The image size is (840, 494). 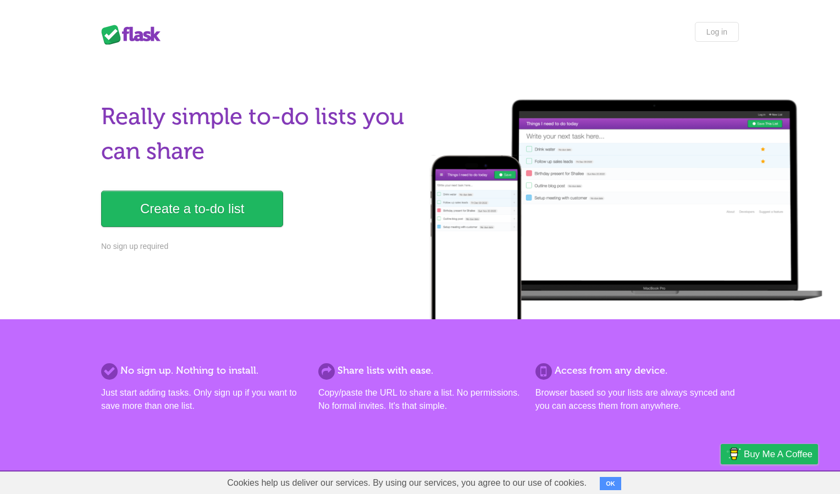 I want to click on span: Buy me a coffee, so click(x=778, y=454).